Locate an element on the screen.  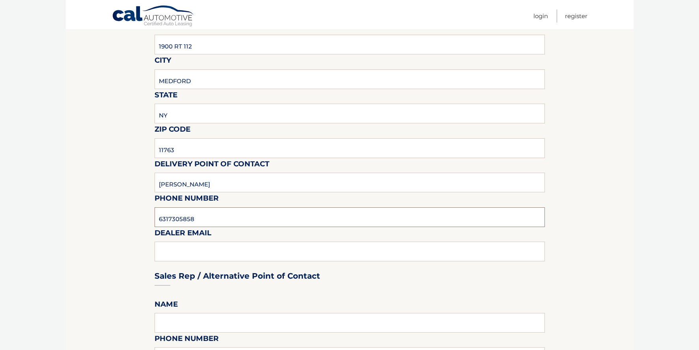
label: Delivery Point of Contact is located at coordinates (212, 165).